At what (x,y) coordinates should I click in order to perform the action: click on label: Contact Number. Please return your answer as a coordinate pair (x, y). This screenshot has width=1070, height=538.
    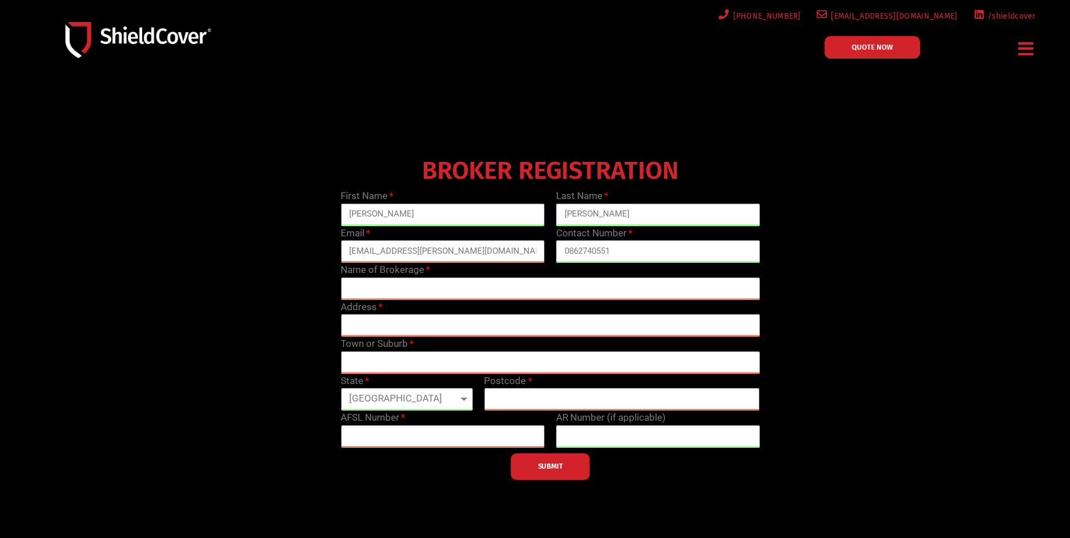
    Looking at the image, I should click on (594, 234).